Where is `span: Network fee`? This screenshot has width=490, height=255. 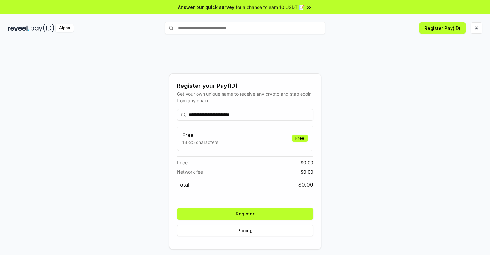 span: Network fee is located at coordinates (190, 172).